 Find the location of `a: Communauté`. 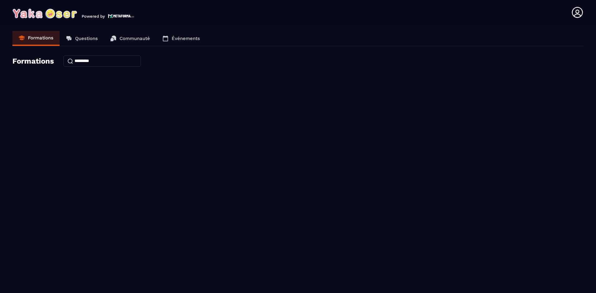

a: Communauté is located at coordinates (130, 38).